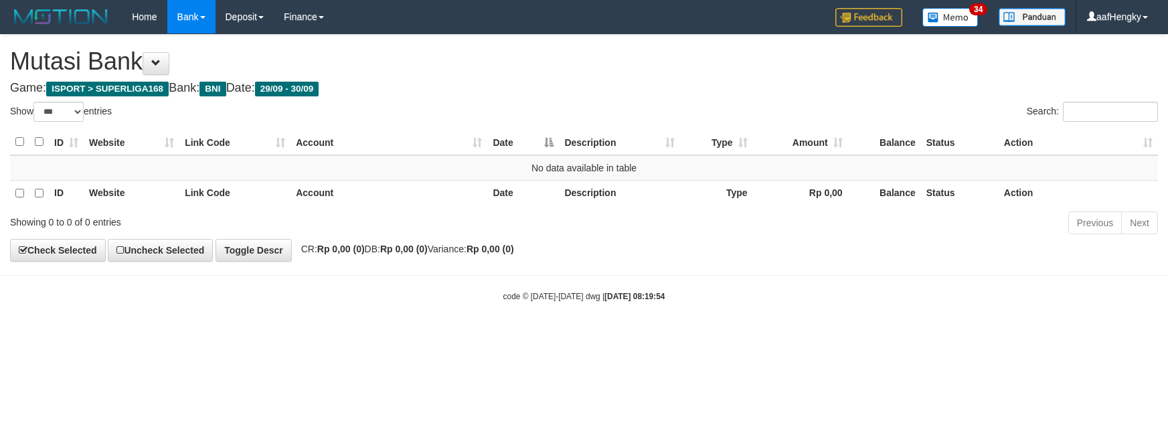  What do you see at coordinates (619, 142) in the screenshot?
I see `th: Description: activate to sort column ascending` at bounding box center [619, 142].